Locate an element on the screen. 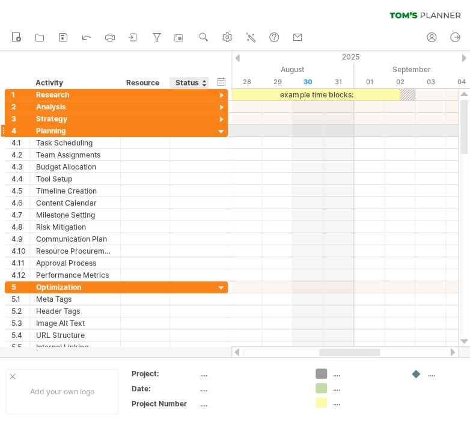 The height and width of the screenshot is (425, 470). div: 4.1 is located at coordinates (20, 142).